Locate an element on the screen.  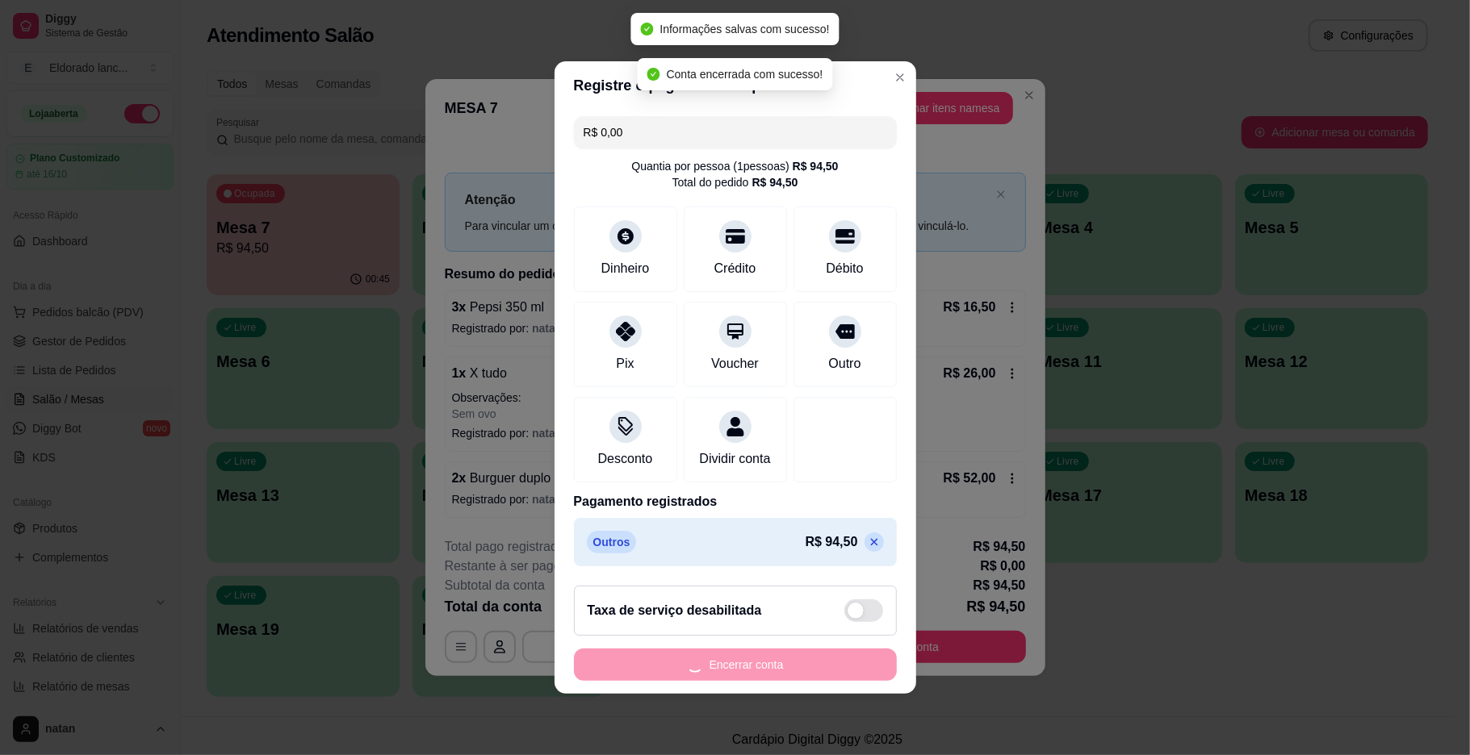
div: Crédito is located at coordinates (735, 269).